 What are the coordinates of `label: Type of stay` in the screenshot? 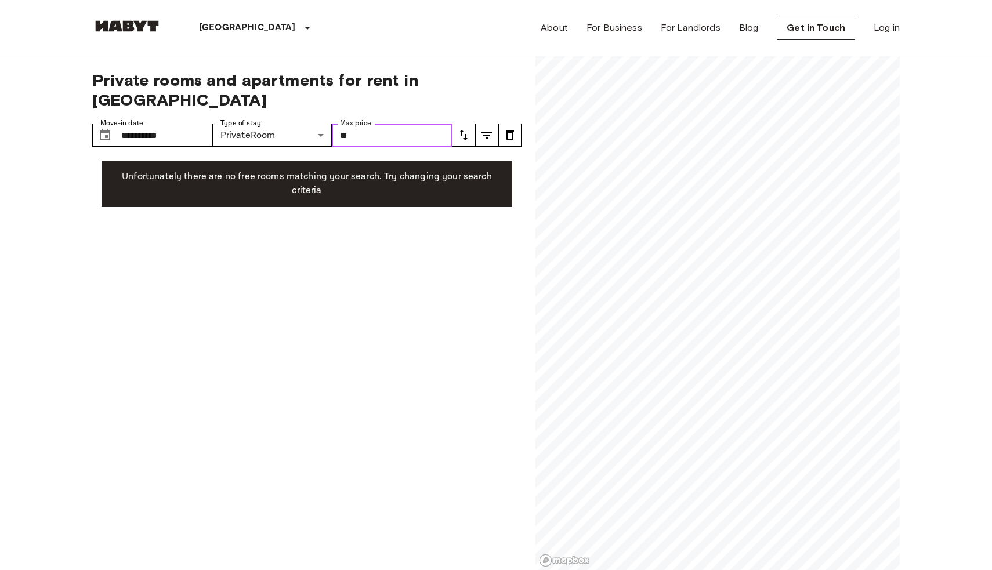 It's located at (241, 123).